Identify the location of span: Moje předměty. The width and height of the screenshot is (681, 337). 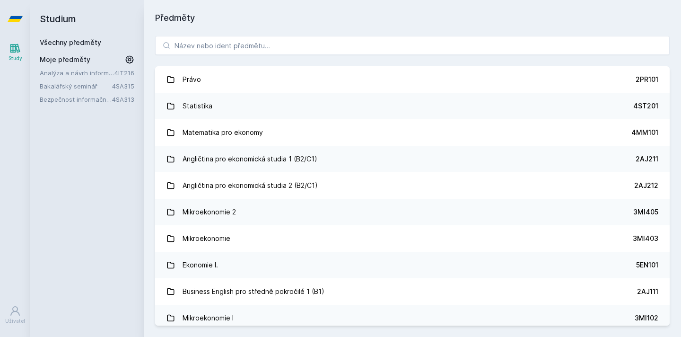
(65, 60).